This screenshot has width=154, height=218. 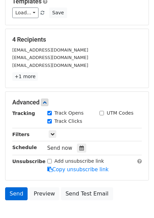 What do you see at coordinates (60, 148) in the screenshot?
I see `span: Send now` at bounding box center [60, 148].